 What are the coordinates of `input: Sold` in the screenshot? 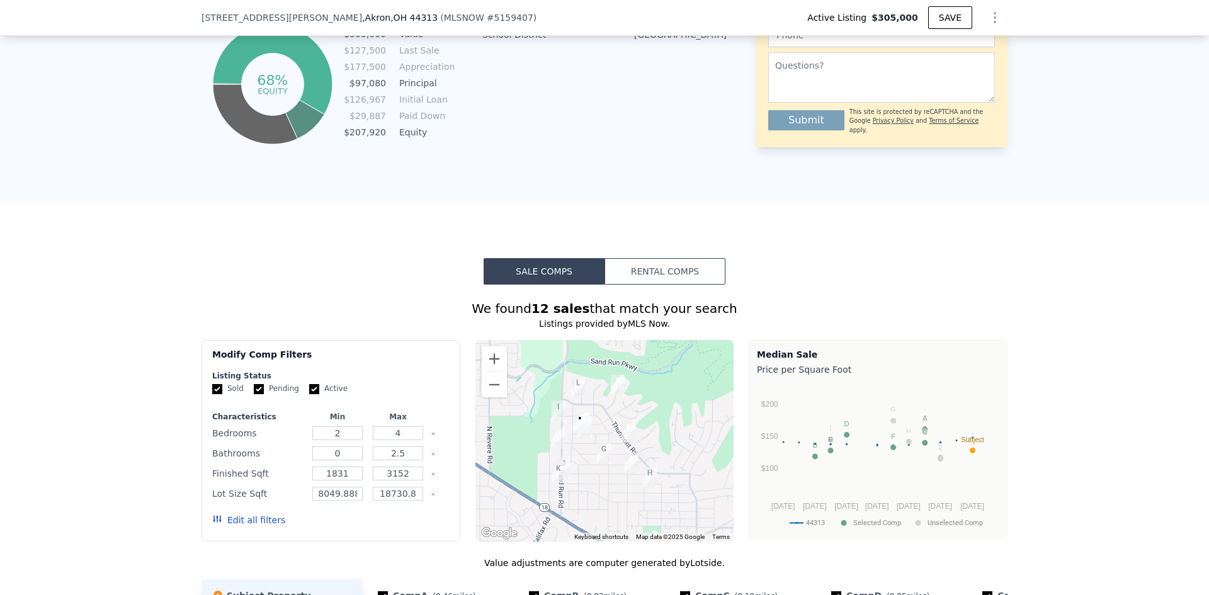 It's located at (217, 389).